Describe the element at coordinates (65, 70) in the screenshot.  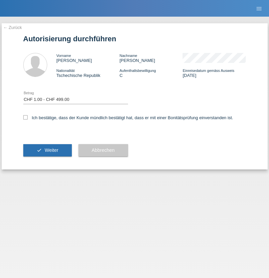
I see `span: Nationalität` at that location.